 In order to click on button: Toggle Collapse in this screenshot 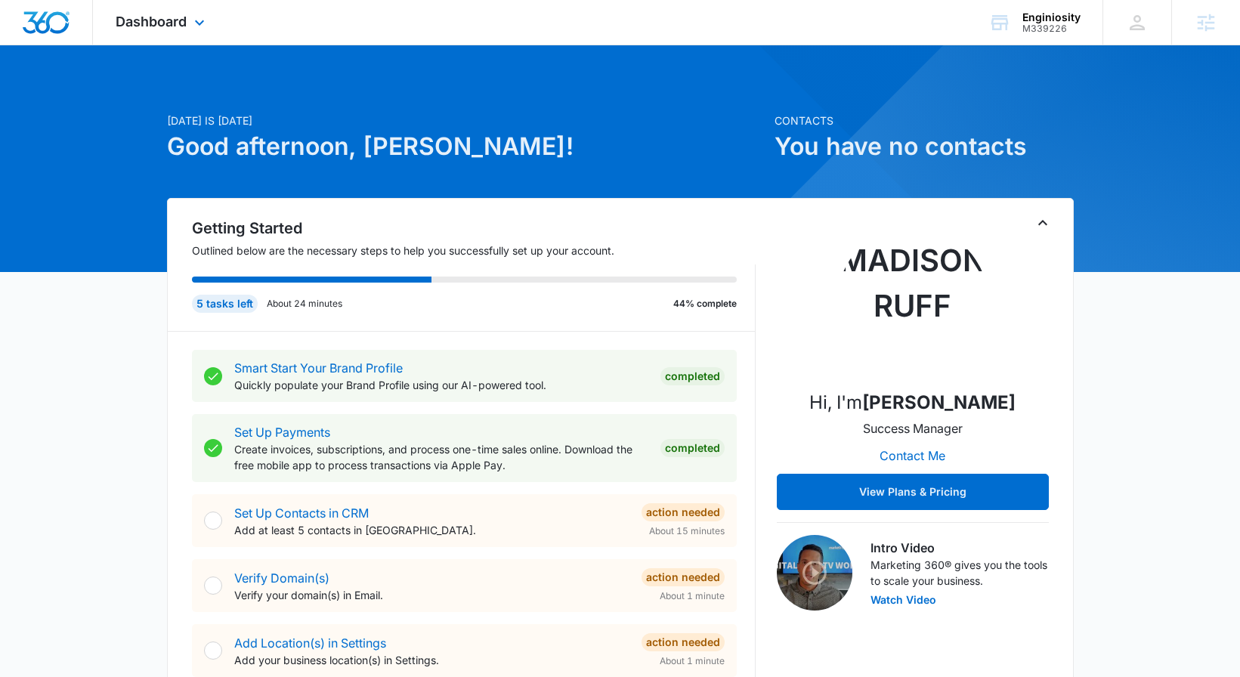, I will do `click(1043, 223)`.